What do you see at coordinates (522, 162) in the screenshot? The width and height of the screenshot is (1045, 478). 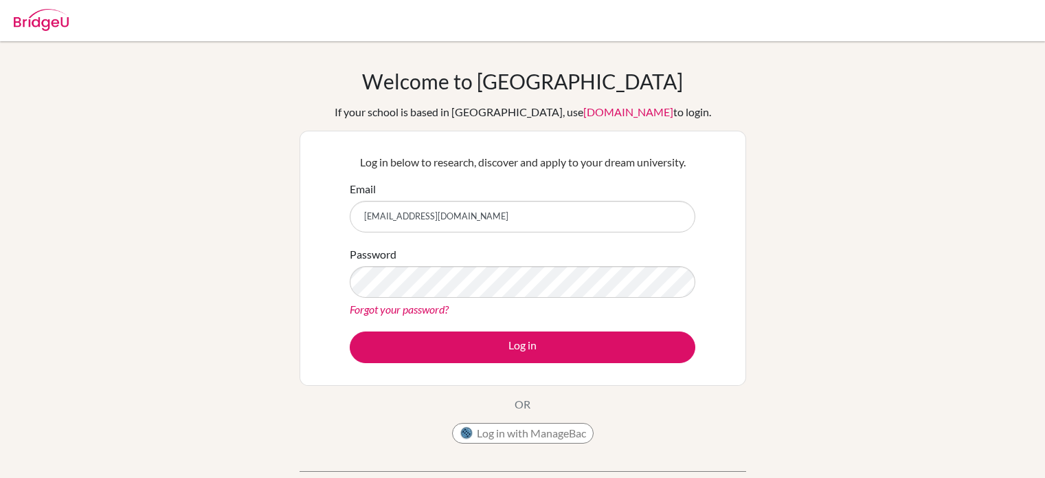 I see `p: Log in below to research, discover and apply to your dream university.` at bounding box center [522, 162].